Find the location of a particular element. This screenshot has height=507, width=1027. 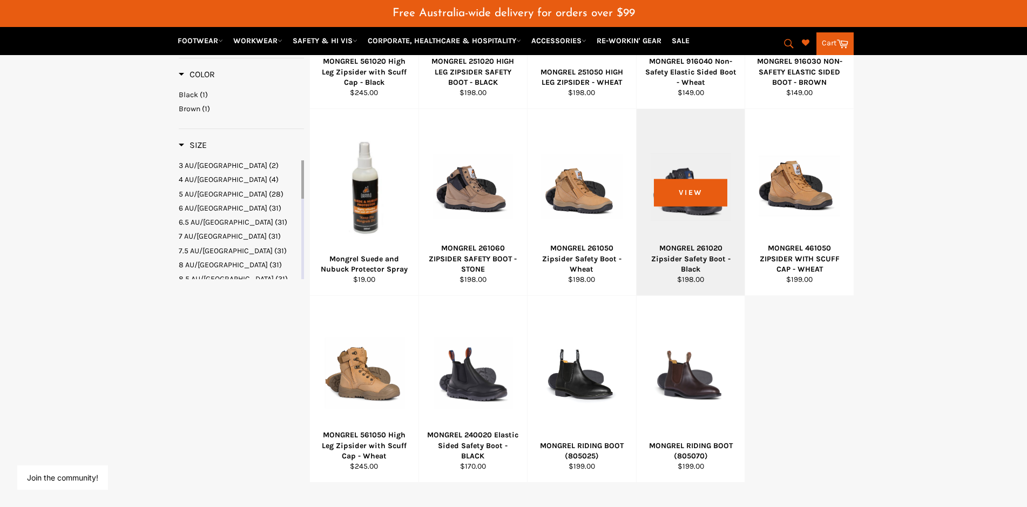

span: Size is located at coordinates (193, 145).